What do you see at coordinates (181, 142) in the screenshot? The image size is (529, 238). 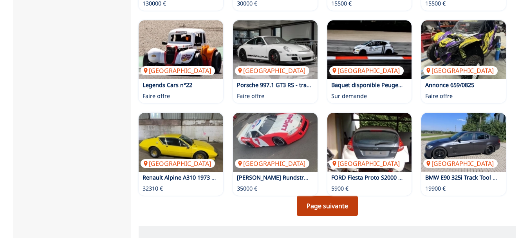 I see `img: Renault Alpine A310 1973 Weber Vergaser 85Tkm Matching` at bounding box center [181, 142].